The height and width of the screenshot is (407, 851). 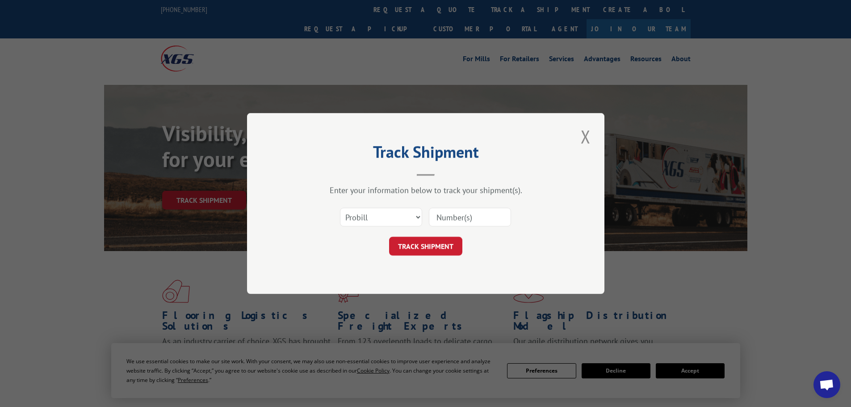 I want to click on input: Number(s), so click(x=470, y=217).